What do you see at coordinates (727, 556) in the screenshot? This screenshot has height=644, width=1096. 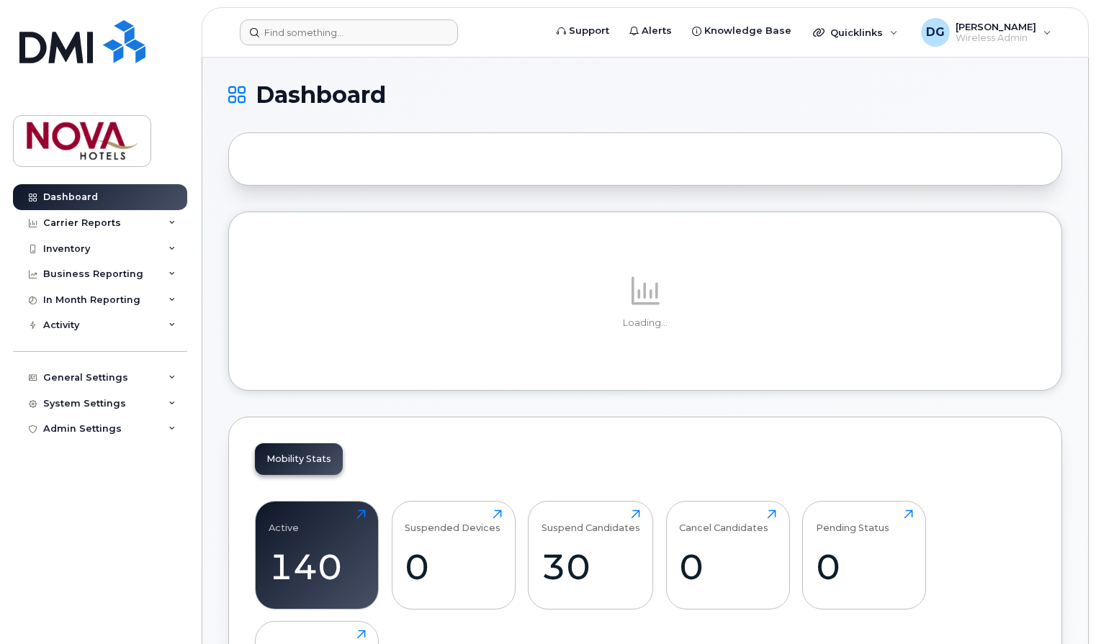 I see `a: Cancel Candidates0` at bounding box center [727, 556].